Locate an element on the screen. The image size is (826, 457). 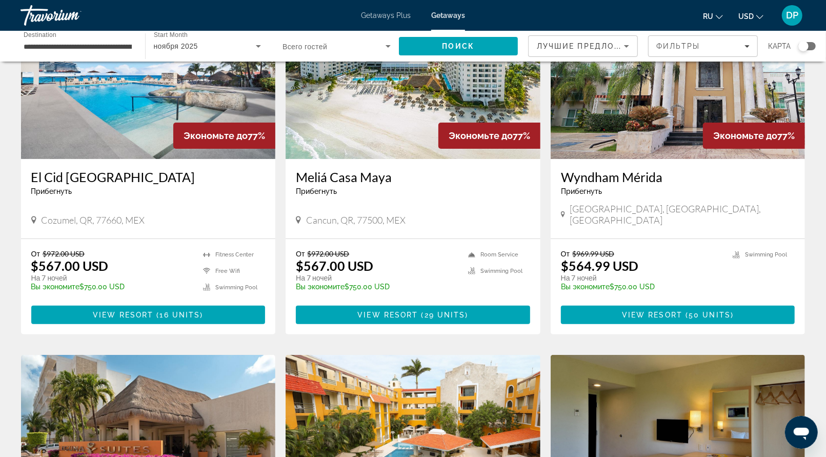
span: Cancun, QR, 77500, MEX is located at coordinates (356, 220).